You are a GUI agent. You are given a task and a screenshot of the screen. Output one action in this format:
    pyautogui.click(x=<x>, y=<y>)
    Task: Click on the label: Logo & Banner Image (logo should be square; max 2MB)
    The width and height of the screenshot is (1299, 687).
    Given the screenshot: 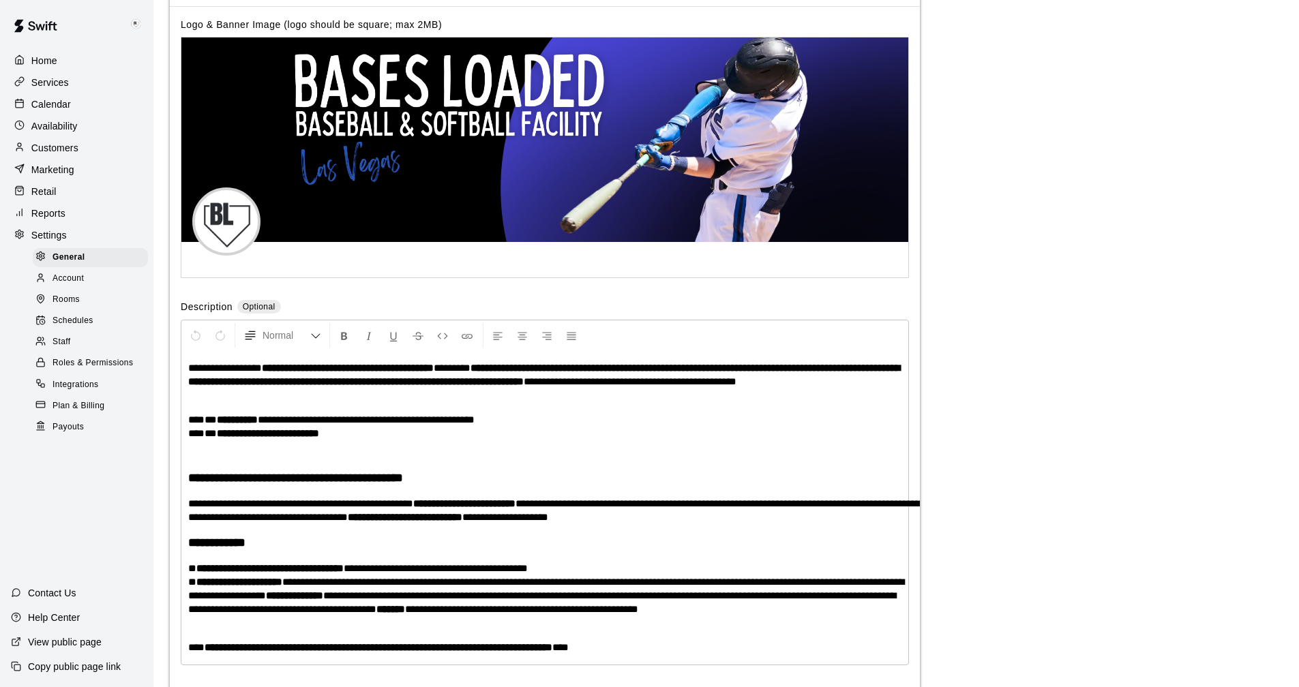 What is the action you would take?
    pyautogui.click(x=311, y=25)
    